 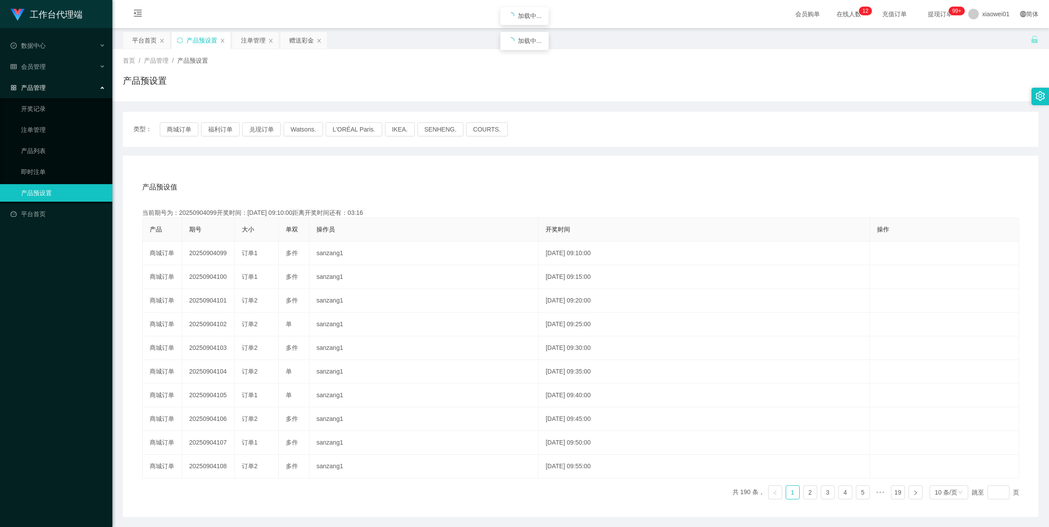 What do you see at coordinates (208, 254) in the screenshot?
I see `td: 20250904099` at bounding box center [208, 254].